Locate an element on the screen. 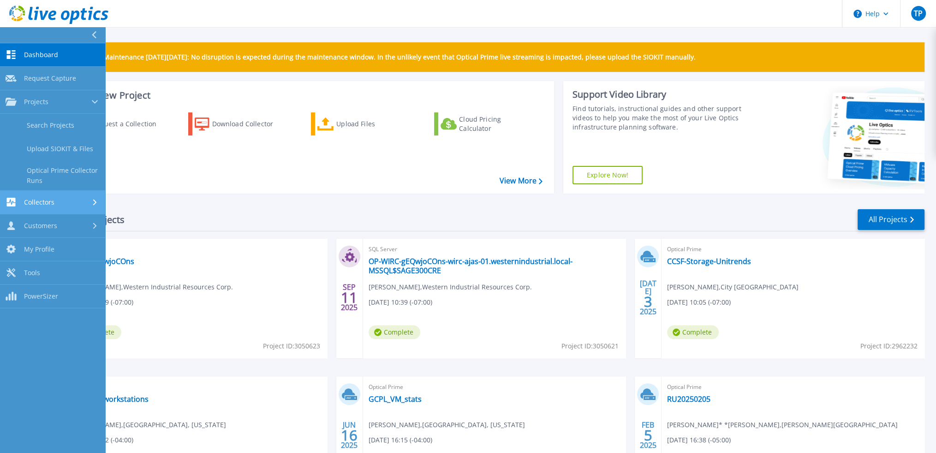 The width and height of the screenshot is (936, 453). span: My Profile is located at coordinates (39, 249).